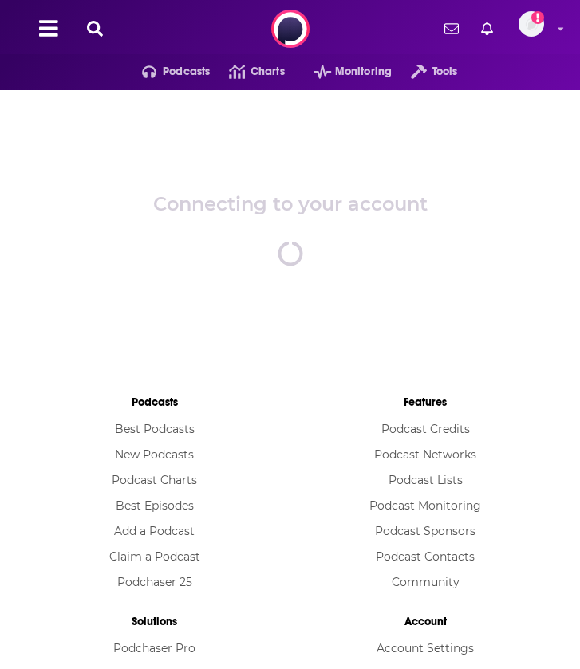 The width and height of the screenshot is (580, 669). I want to click on a: Charts, so click(246, 72).